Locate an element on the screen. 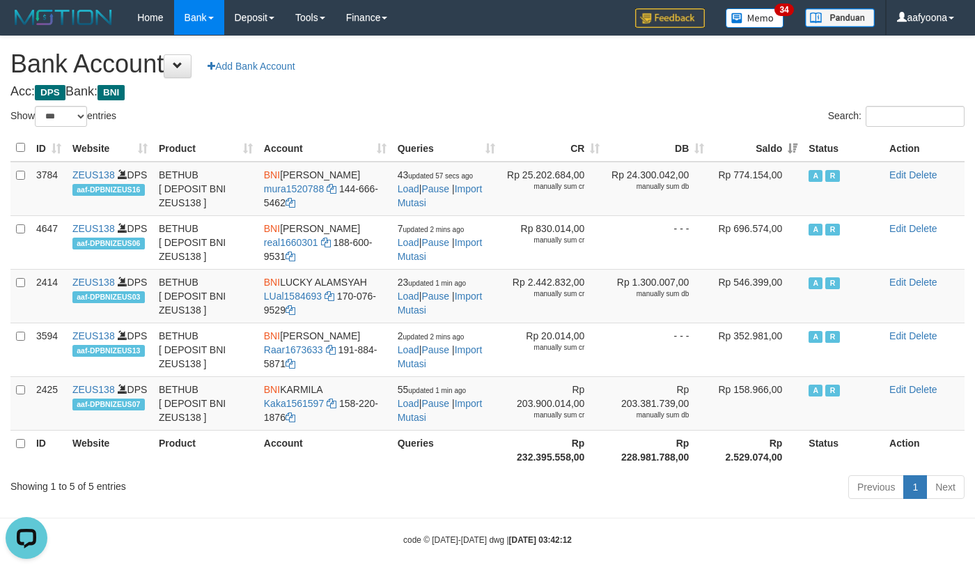  a: Kaka1561597 is located at coordinates (294, 403).